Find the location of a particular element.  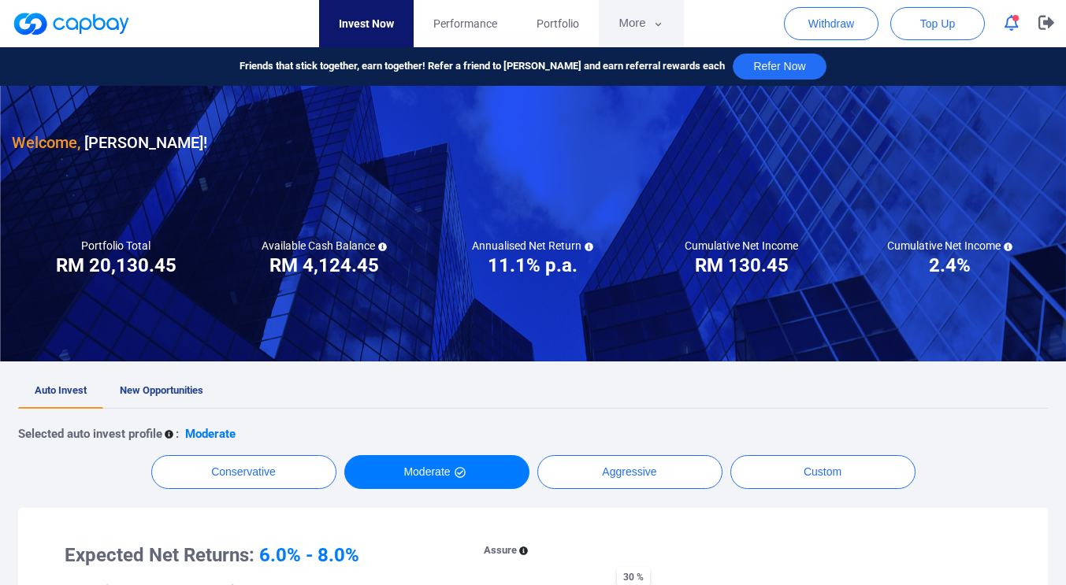

h3: Expected Net Returns: is located at coordinates (253, 555).